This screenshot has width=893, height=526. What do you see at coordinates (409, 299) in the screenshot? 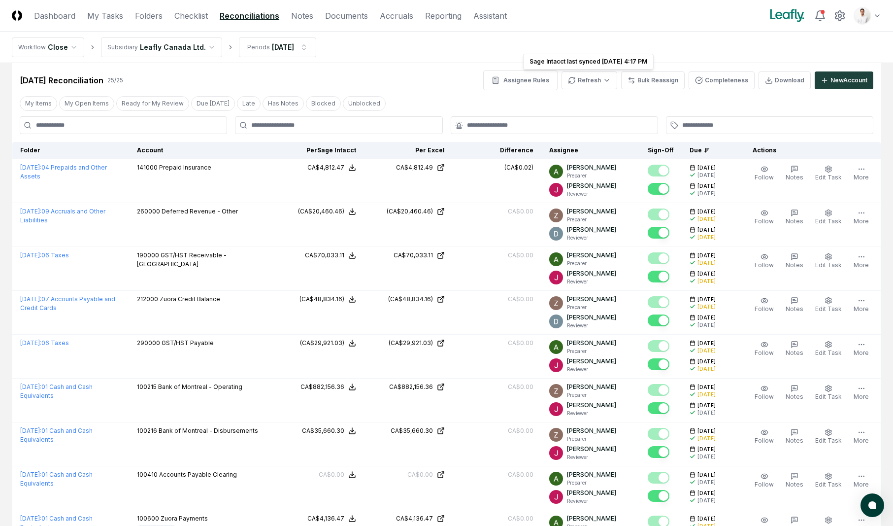
I see `a: (CA$48,834.16)` at bounding box center [409, 299].